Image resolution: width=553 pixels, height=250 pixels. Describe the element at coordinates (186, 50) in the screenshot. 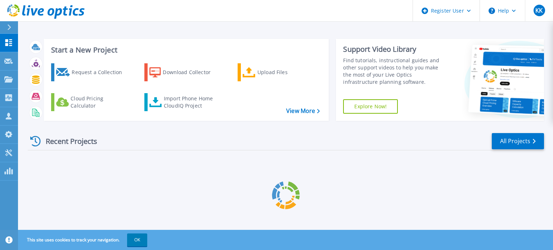

I see `h3: Start a New Project` at that location.